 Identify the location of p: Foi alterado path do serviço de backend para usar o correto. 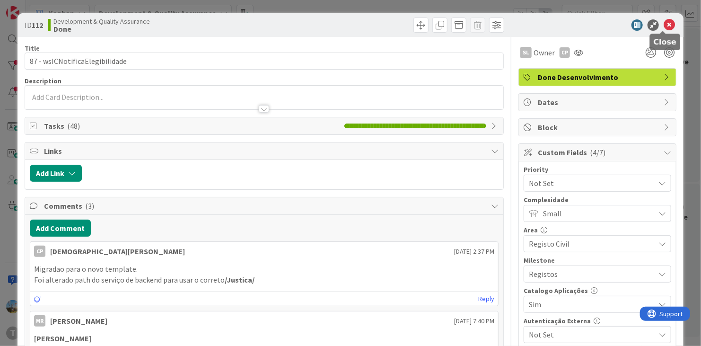
(264, 280).